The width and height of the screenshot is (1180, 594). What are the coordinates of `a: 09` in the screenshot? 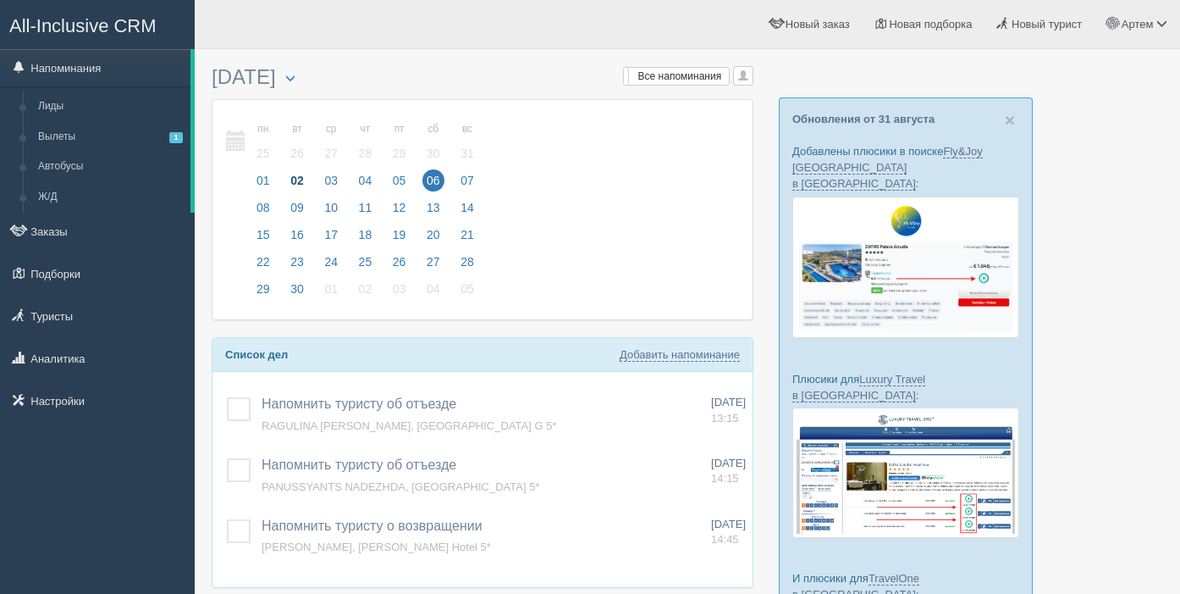 It's located at (297, 212).